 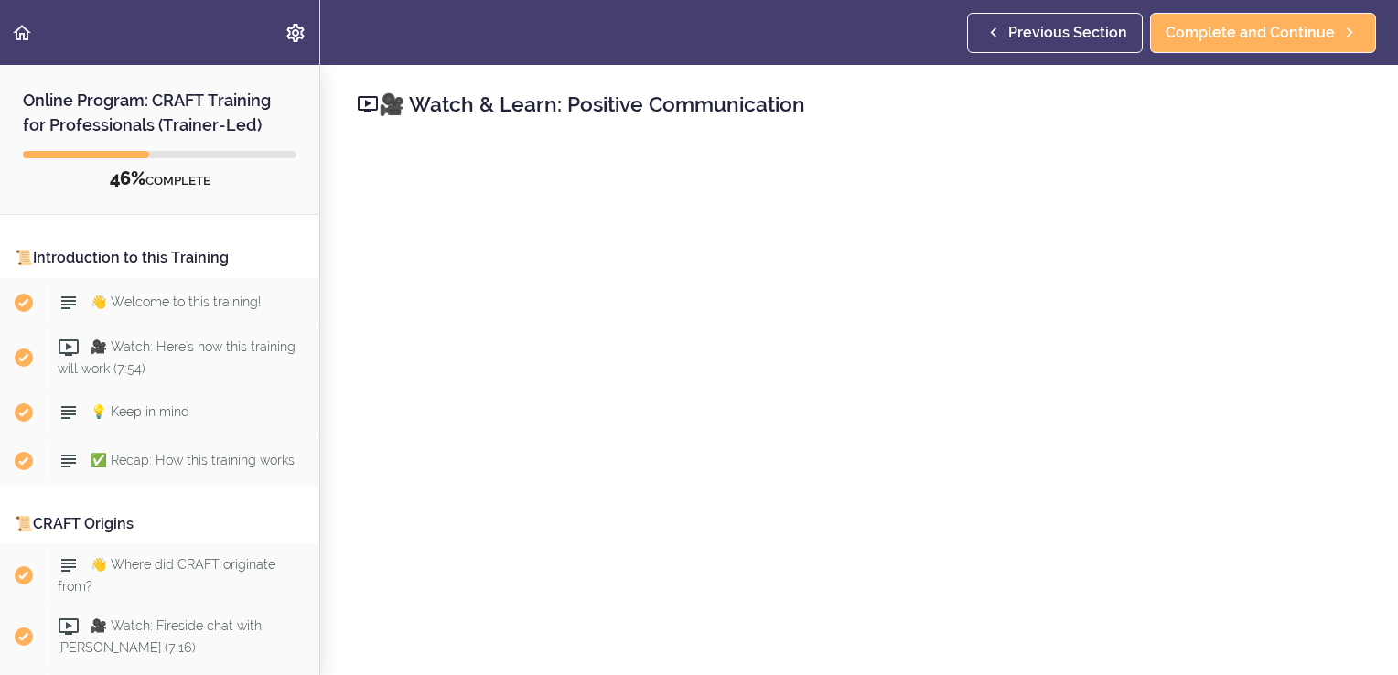 I want to click on span: 46%, so click(x=127, y=178).